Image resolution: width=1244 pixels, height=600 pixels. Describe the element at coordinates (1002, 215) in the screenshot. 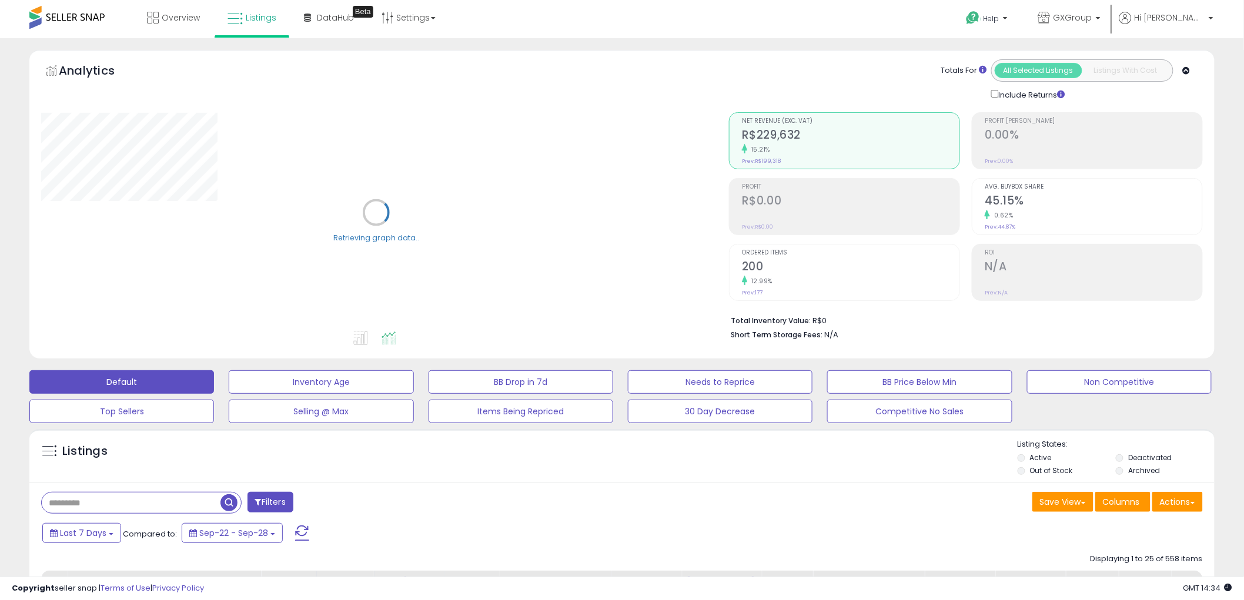

I see `small: 0.62%` at that location.